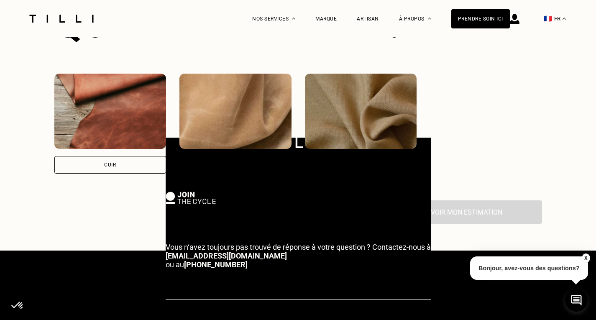  I want to click on img: logo Join The Cycle, so click(191, 198).